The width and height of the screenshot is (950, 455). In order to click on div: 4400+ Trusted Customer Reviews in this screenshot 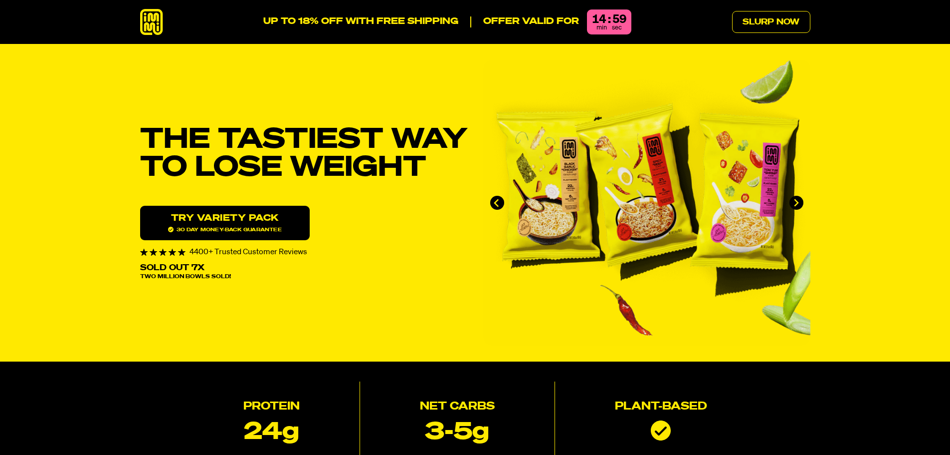, I will do `click(304, 252)`.